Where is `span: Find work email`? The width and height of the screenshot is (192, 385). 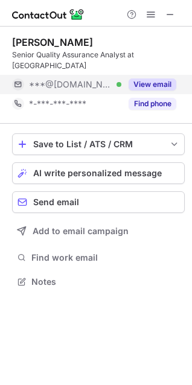
span: Find work email is located at coordinates (106, 258).